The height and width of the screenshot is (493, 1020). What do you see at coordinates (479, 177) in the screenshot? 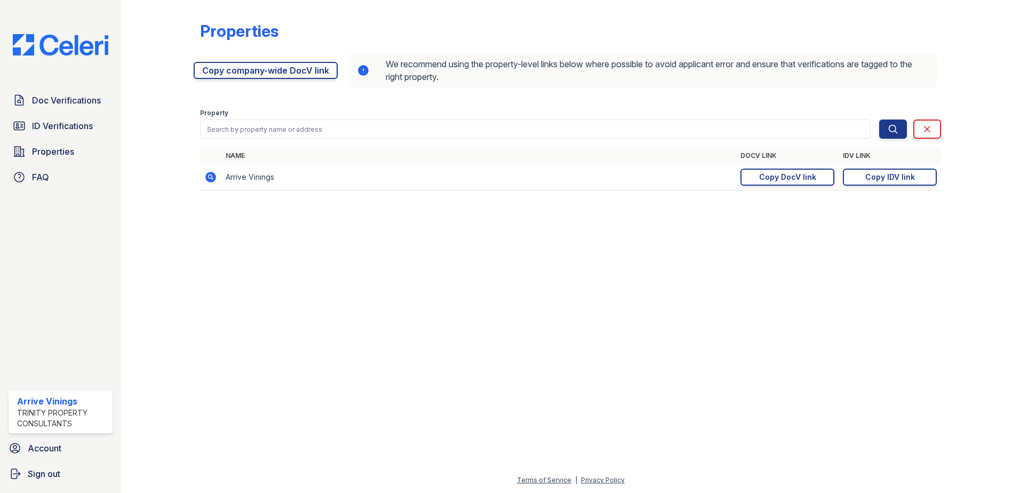
I see `td: Arrive Vinings` at bounding box center [479, 177].